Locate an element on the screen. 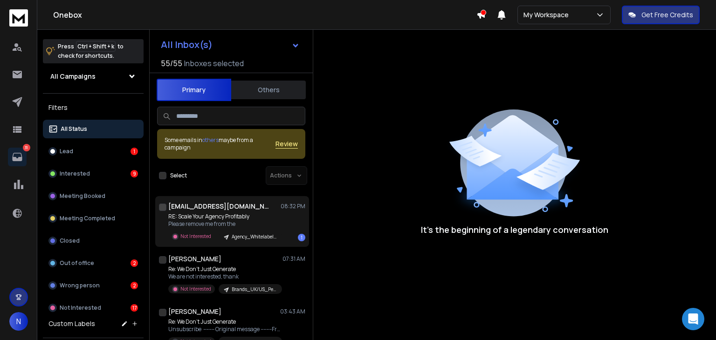 This screenshot has height=340, width=716. span: N is located at coordinates (19, 322).